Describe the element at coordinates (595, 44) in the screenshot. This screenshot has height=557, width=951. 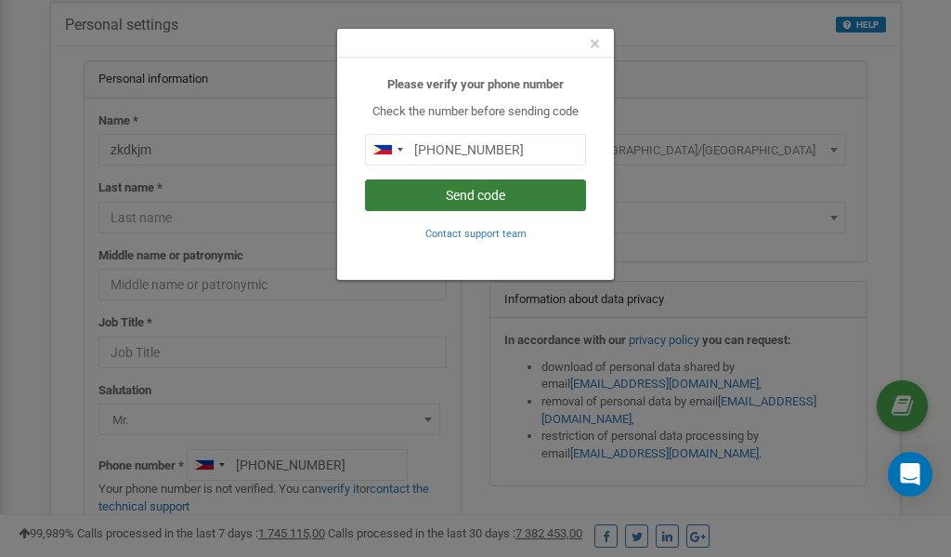
I see `button: Close` at that location.